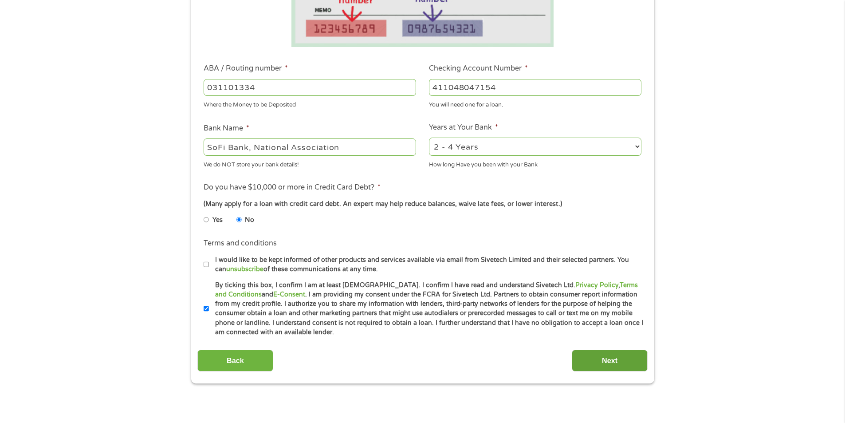  I want to click on input: 263177916, so click(310, 87).